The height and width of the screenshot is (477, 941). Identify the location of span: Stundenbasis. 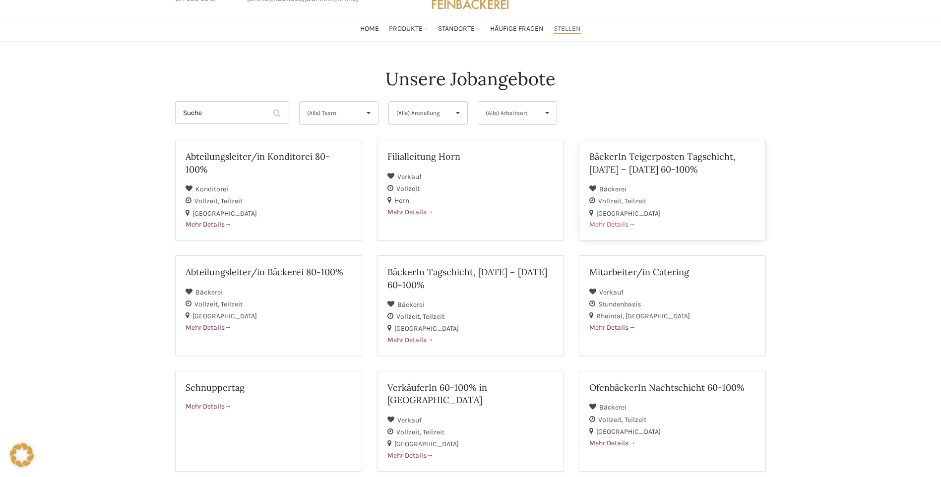
(619, 304).